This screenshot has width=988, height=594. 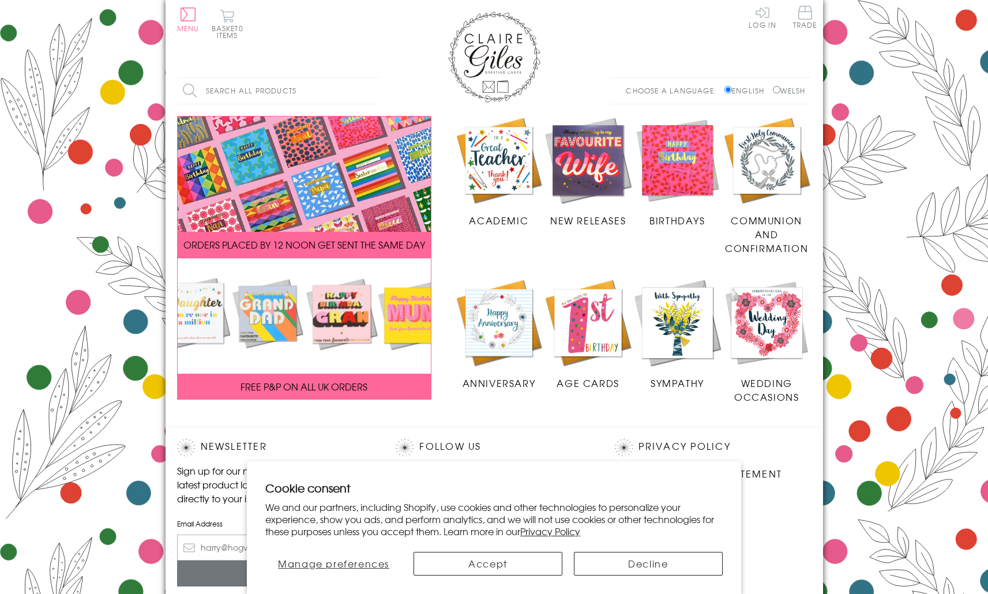 I want to click on input: Search all products, so click(x=278, y=91).